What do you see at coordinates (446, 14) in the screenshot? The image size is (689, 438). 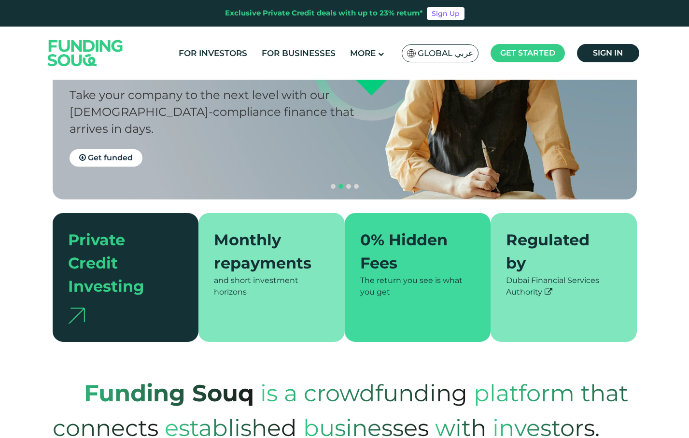 I see `a: Sign Up` at bounding box center [446, 14].